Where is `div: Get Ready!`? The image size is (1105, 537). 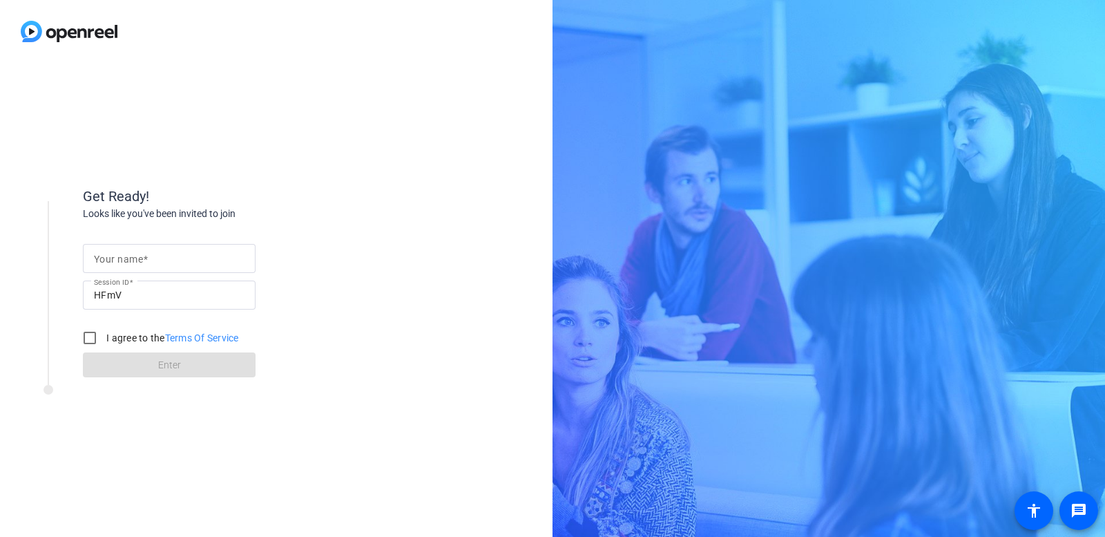 div: Get Ready! is located at coordinates (221, 196).